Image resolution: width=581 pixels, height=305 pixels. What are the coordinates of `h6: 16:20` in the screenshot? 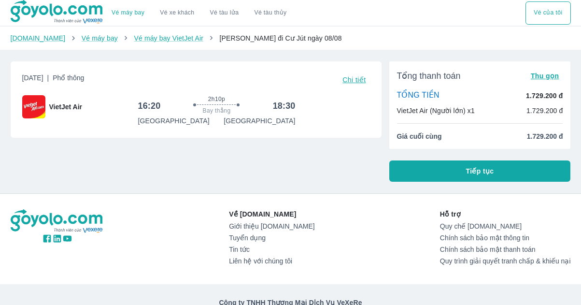 It's located at (149, 106).